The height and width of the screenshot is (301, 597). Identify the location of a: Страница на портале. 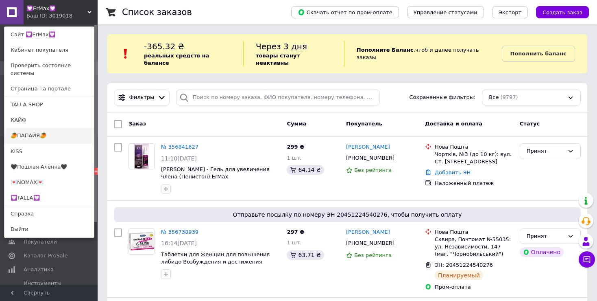
(49, 89).